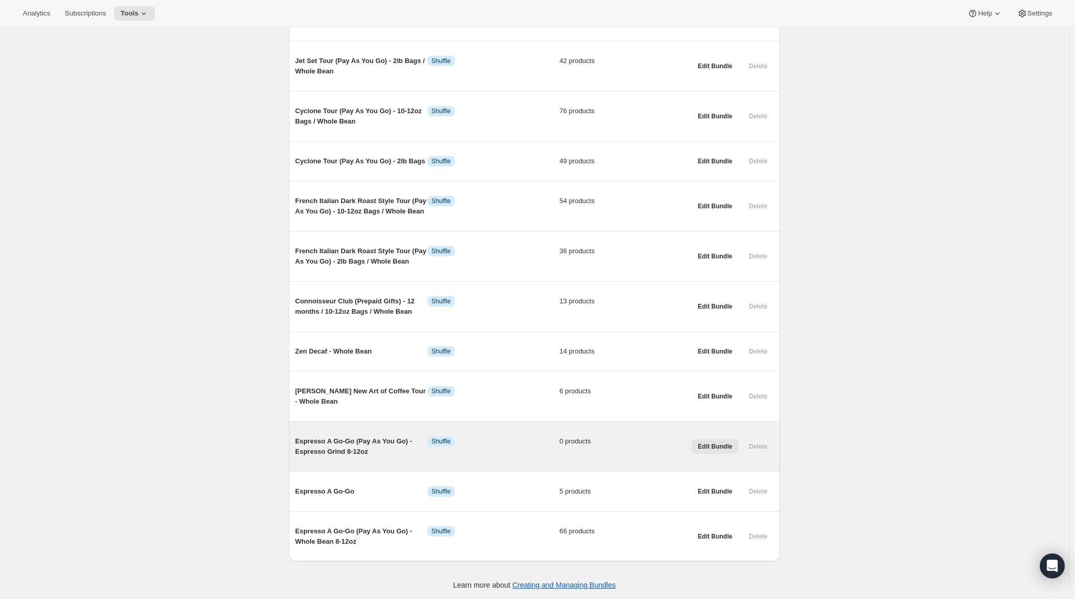  What do you see at coordinates (361, 66) in the screenshot?
I see `span: Jet Set Tour (Pay As You Go) - 2lb Bags / Whole Bean` at bounding box center [361, 66].